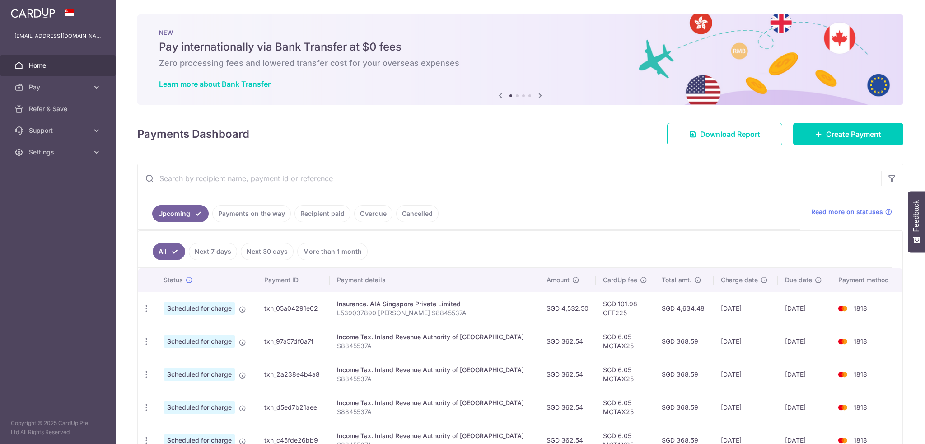 The width and height of the screenshot is (925, 444). I want to click on span: Read more on statuses, so click(847, 212).